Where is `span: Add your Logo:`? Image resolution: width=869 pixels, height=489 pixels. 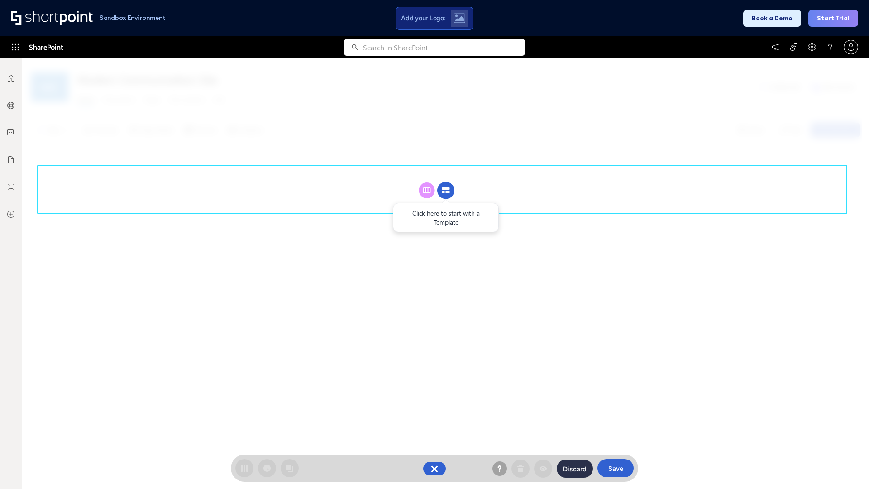
span: Add your Logo: is located at coordinates (423, 18).